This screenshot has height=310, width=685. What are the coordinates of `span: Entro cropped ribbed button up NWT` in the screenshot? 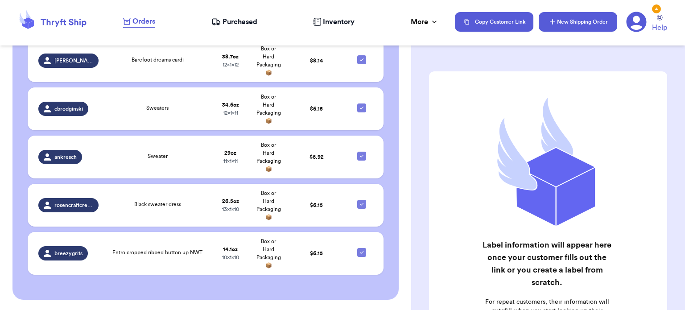 It's located at (157, 252).